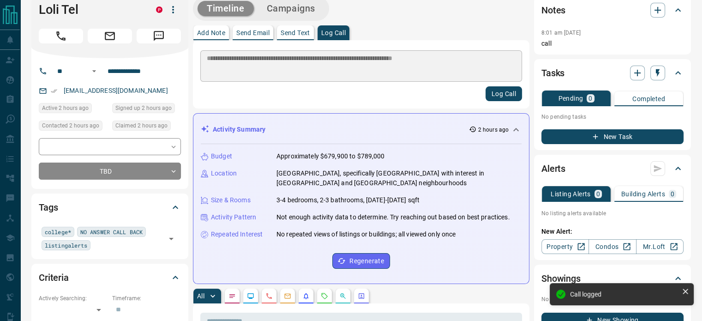 This screenshot has width=702, height=321. I want to click on p: No listing alerts available, so click(613, 213).